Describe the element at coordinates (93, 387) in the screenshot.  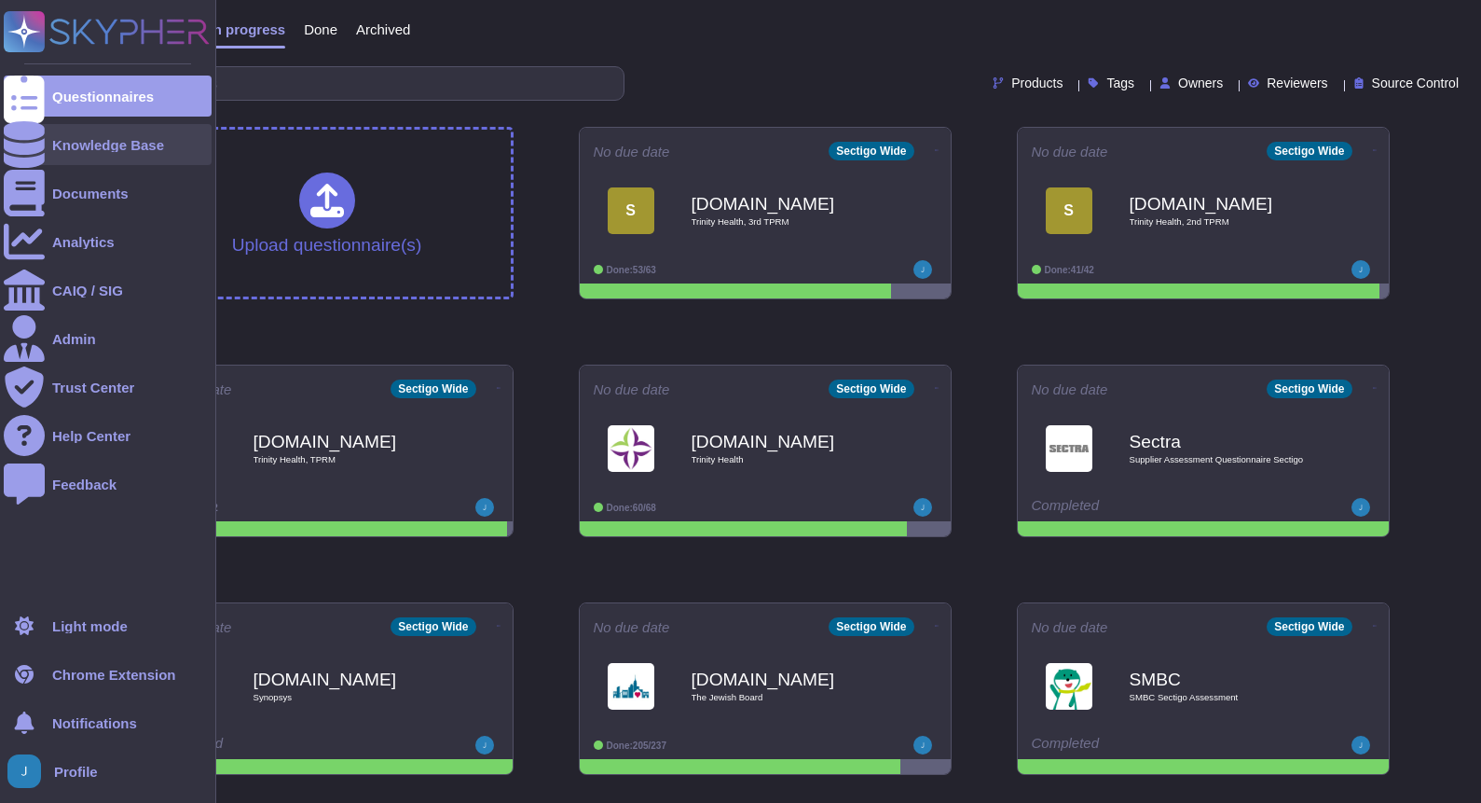
I see `div: Trust Center` at that location.